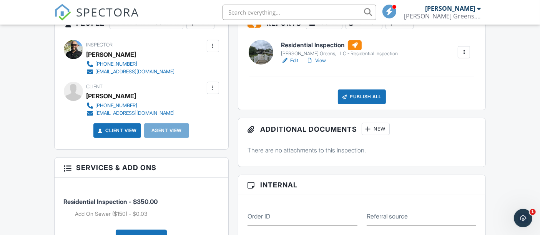 This screenshot has height=235, width=540. What do you see at coordinates (362, 185) in the screenshot?
I see `h3: Internal` at bounding box center [362, 185].